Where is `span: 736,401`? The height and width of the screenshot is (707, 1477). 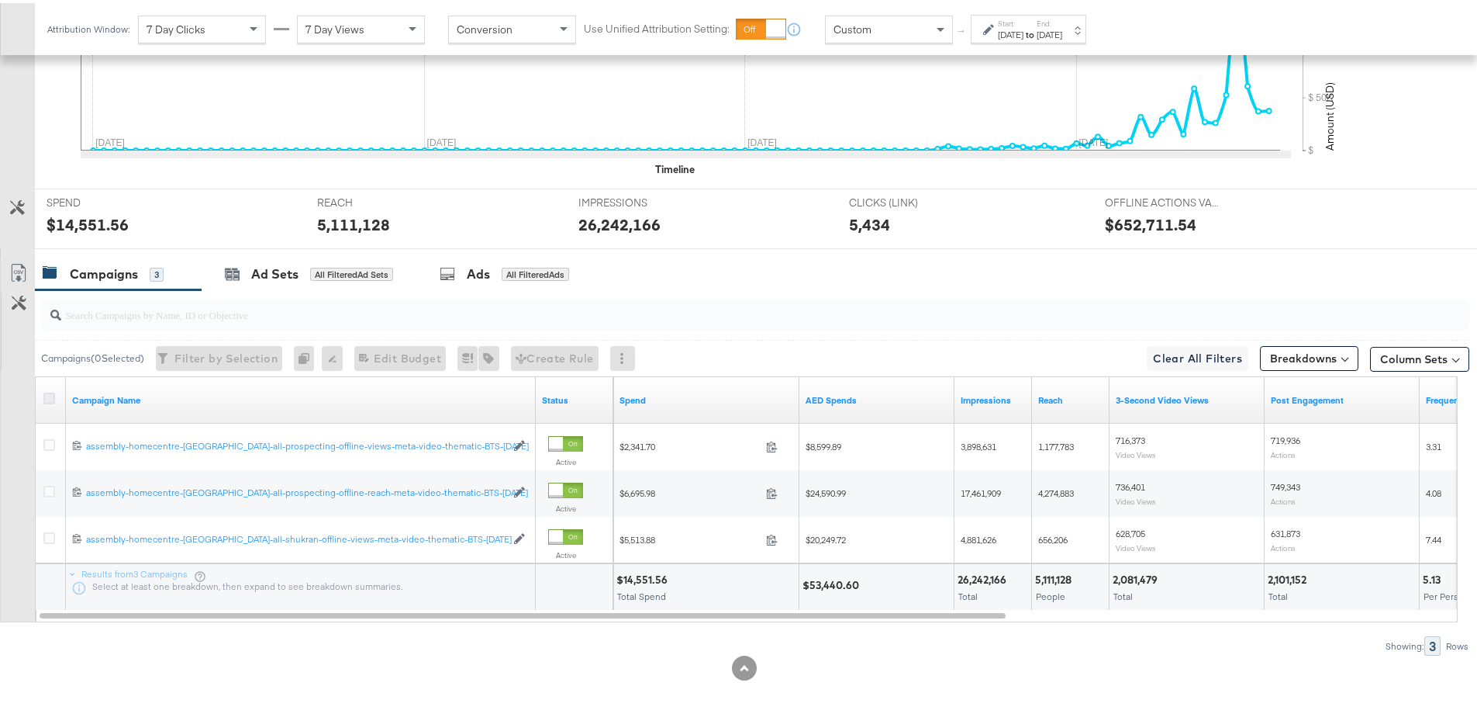
span: 736,401 is located at coordinates (1131, 483).